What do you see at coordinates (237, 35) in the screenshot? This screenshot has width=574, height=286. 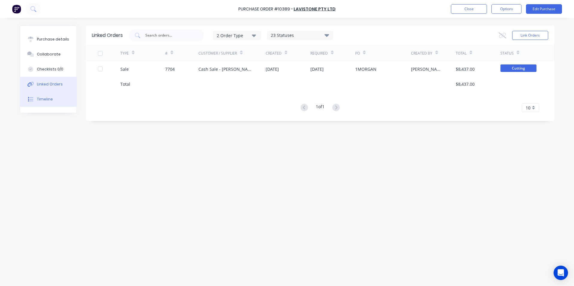 I see `button: 2 Order Type` at bounding box center [237, 35].